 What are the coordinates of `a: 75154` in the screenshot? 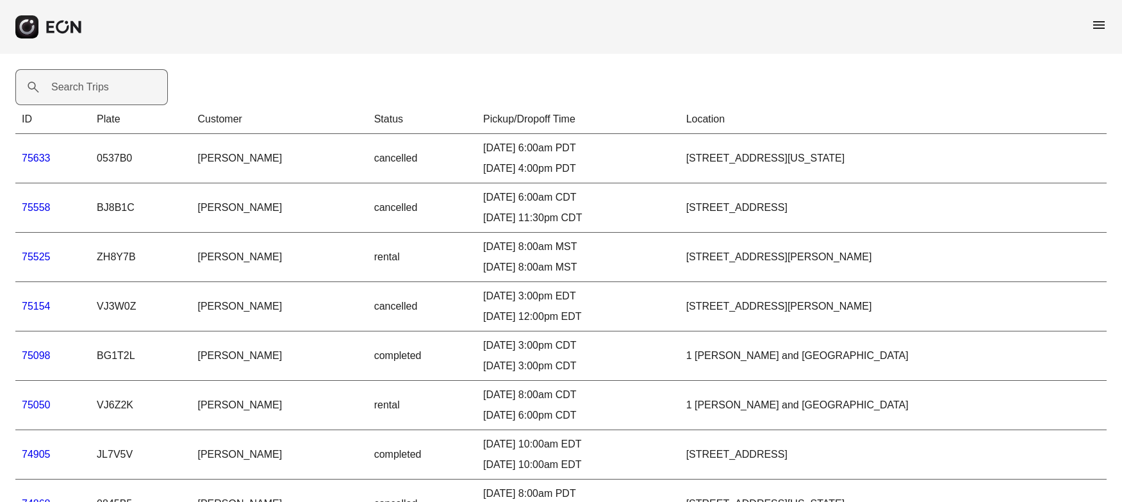 It's located at (36, 306).